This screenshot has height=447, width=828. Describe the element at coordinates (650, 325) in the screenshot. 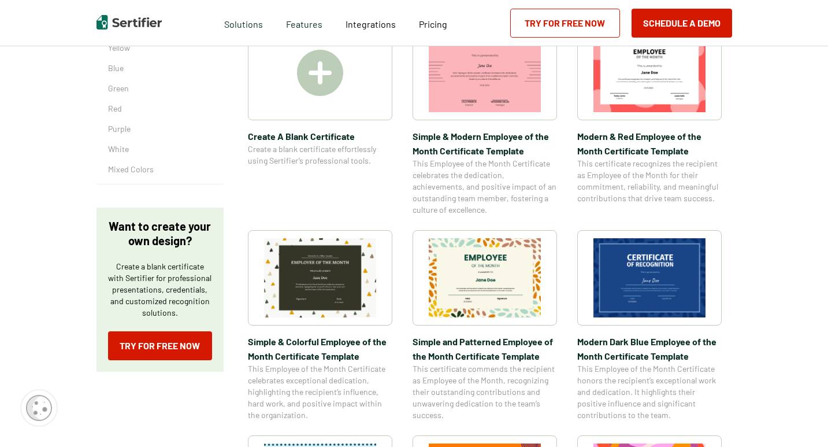

I see `a: Modern Dark Blue Employee of the Month Certificate TemplateModern Dark Blue Employee of the Month...` at that location.